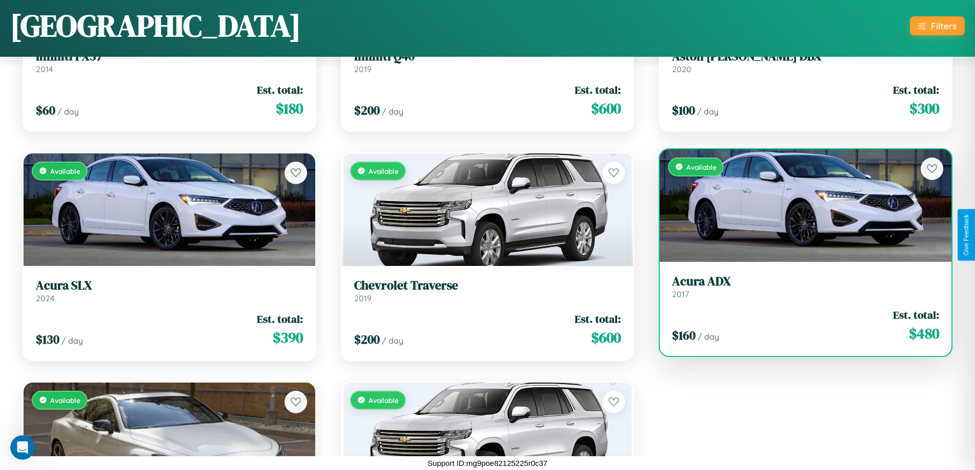  What do you see at coordinates (169, 286) in the screenshot?
I see `h3: Acura SLX` at bounding box center [169, 286].